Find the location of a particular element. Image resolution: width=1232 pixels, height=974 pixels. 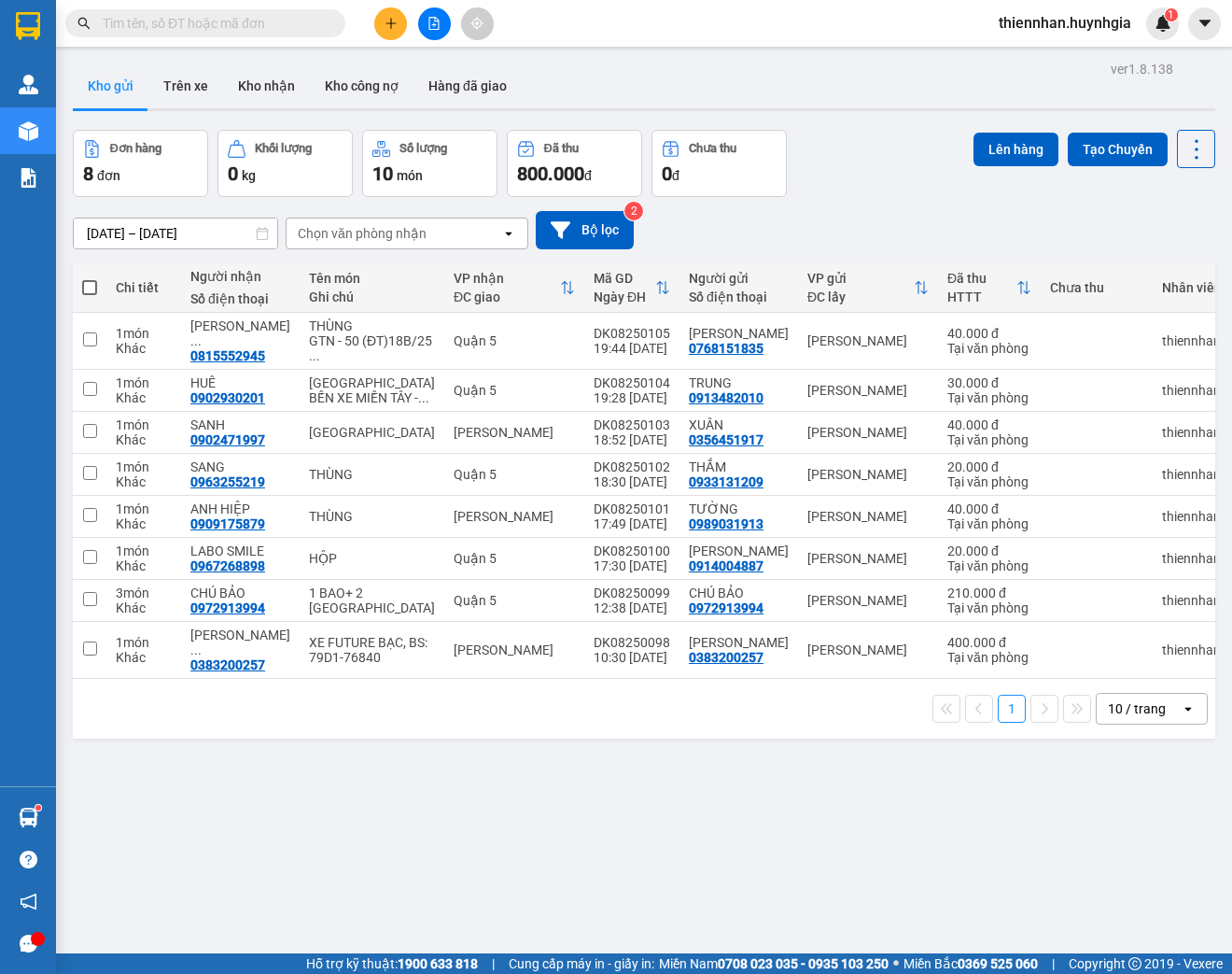

div: LABO SMILE is located at coordinates (240, 551).